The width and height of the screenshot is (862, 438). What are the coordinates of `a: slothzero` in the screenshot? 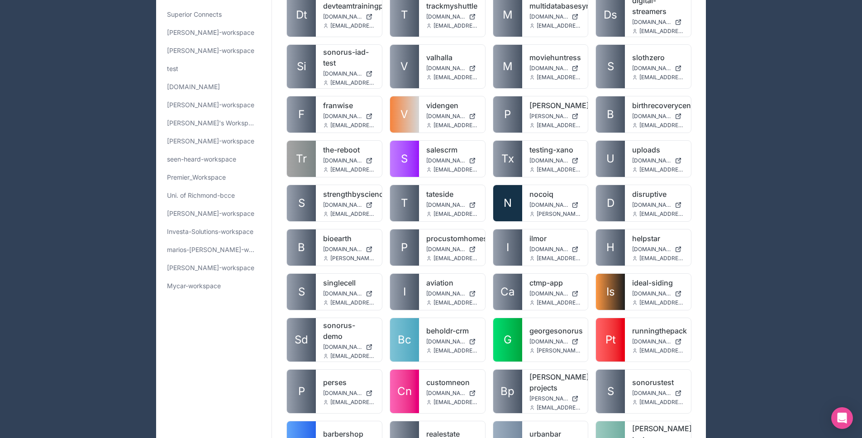 It's located at (658, 57).